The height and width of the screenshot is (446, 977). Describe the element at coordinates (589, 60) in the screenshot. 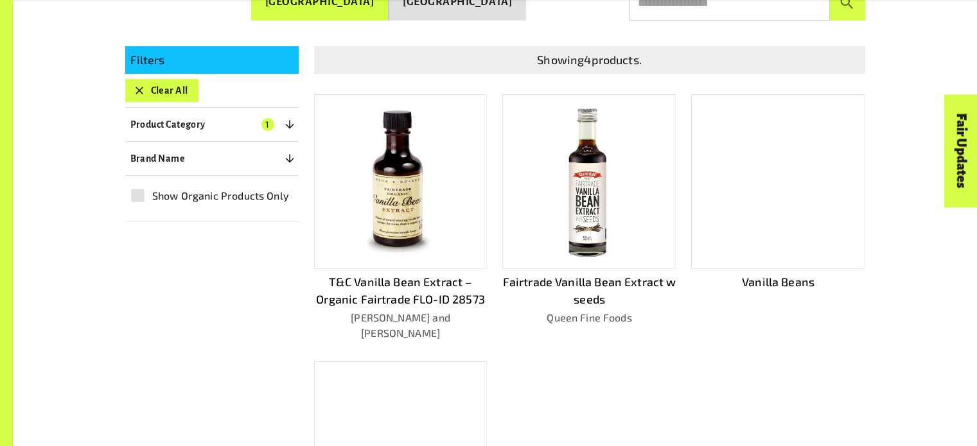

I see `p: Showing 4 products.` at that location.